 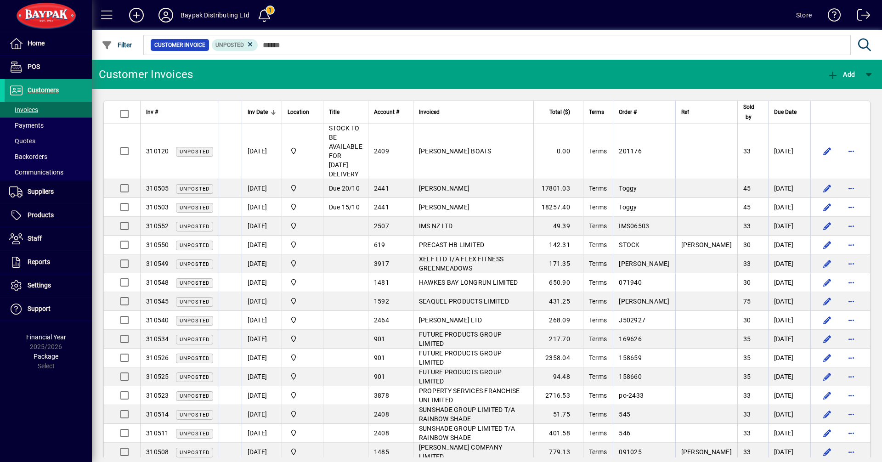 What do you see at coordinates (235, 45) in the screenshot?
I see `mat-chip: Customer Invoice Status: Unposted` at bounding box center [235, 45].